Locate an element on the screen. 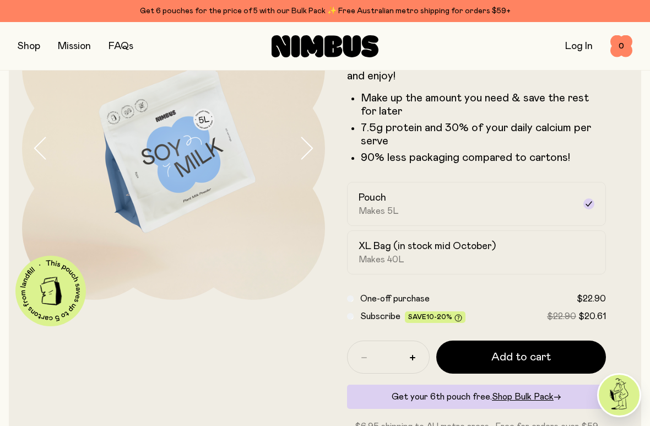  a: Log In is located at coordinates (579, 46).